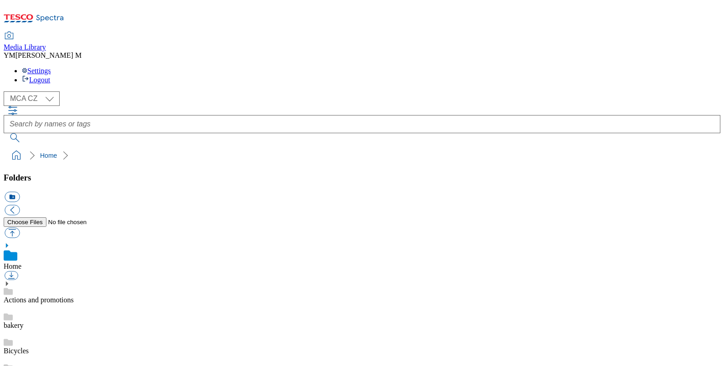 The image size is (724, 366). I want to click on span: YM, so click(10, 55).